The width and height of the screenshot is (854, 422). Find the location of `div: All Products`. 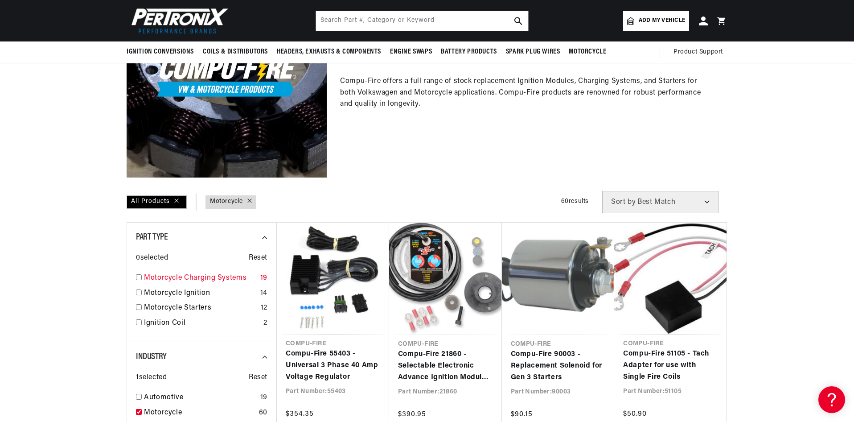

div: All Products is located at coordinates (157, 202).